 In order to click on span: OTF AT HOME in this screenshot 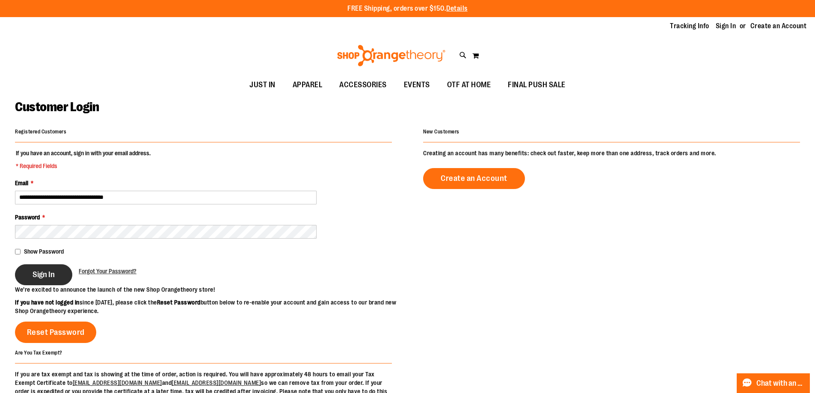, I will do `click(469, 85)`.